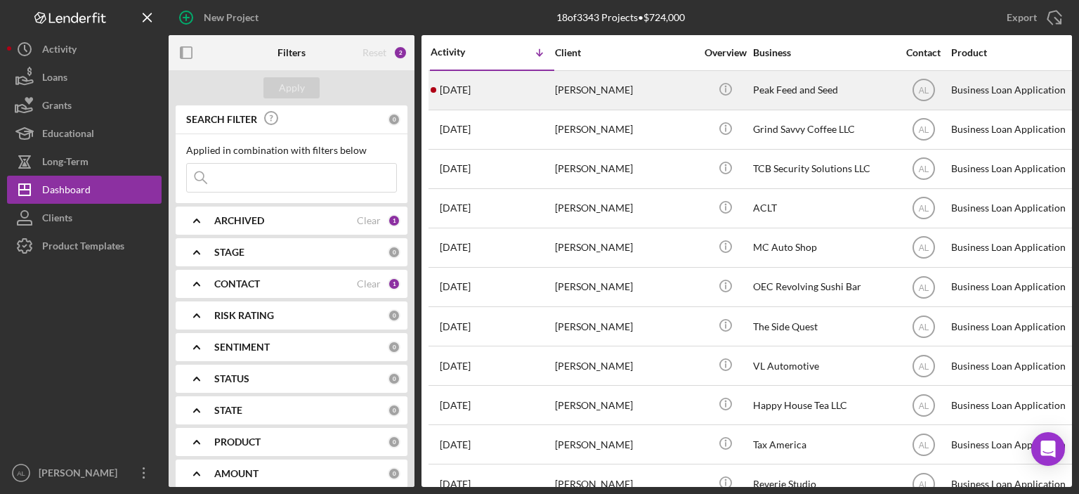  What do you see at coordinates (84, 218) in the screenshot?
I see `button: Clients` at bounding box center [84, 218].